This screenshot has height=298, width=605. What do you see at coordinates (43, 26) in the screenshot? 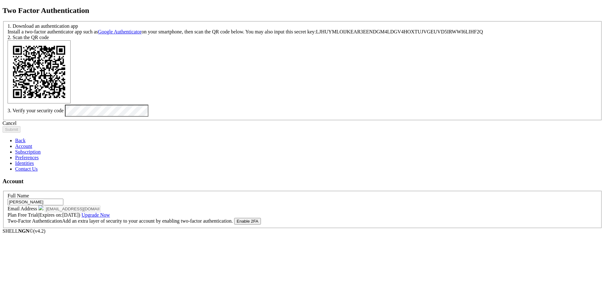
I see `label: 1. Download an authentication app` at bounding box center [43, 26].